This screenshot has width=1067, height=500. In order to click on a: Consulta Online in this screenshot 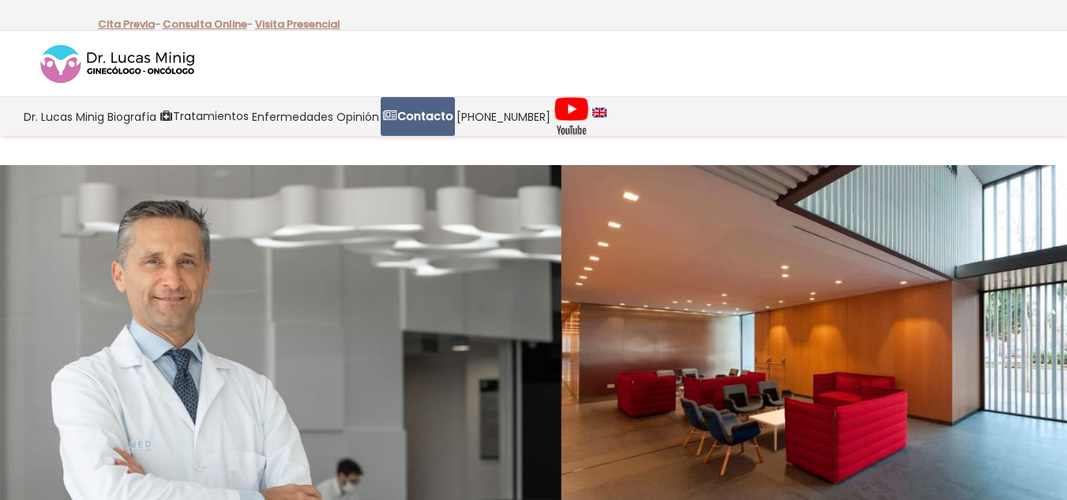, I will do `click(204, 24)`.